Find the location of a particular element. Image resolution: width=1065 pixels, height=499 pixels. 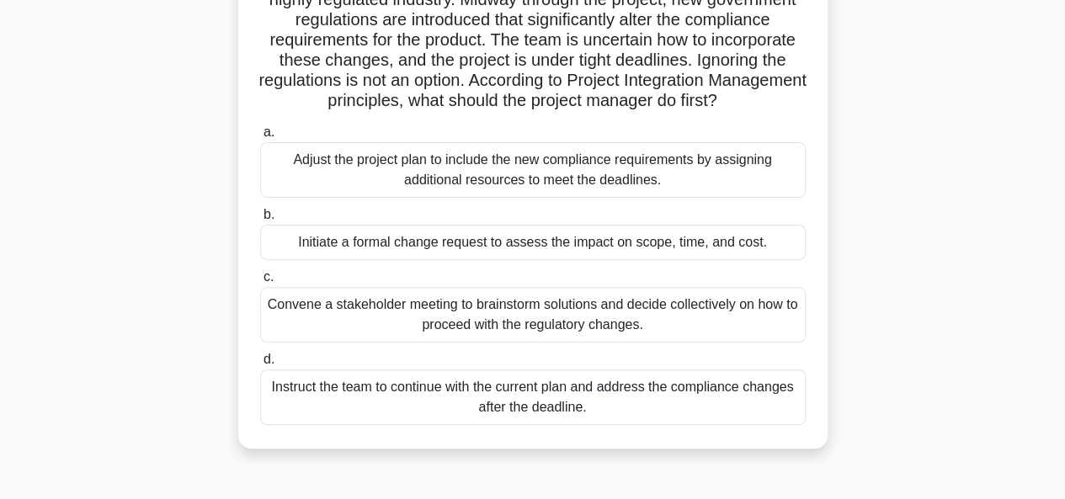

span: d. is located at coordinates (269, 359).